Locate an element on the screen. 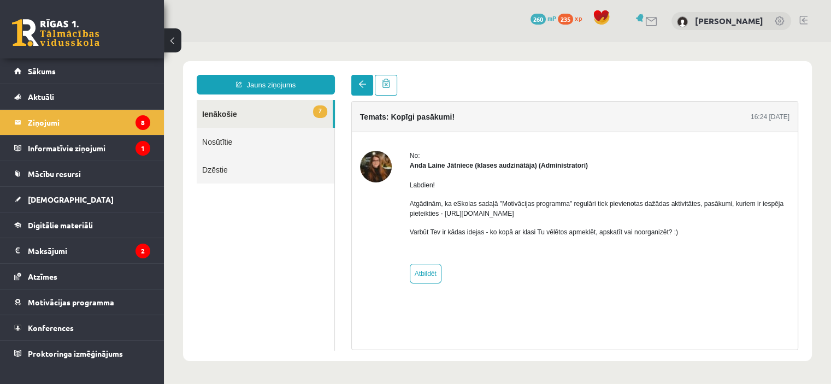 The height and width of the screenshot is (384, 831). div: No: is located at coordinates (435, 114).